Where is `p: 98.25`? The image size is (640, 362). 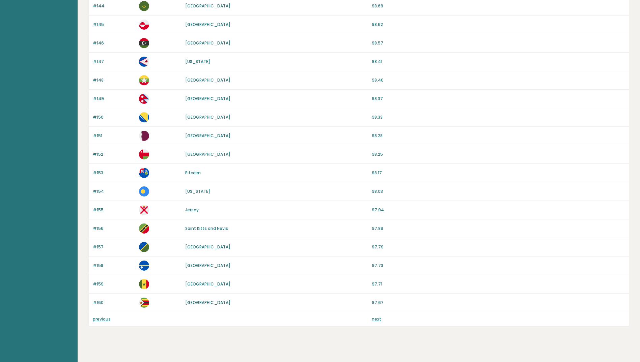
p: 98.25 is located at coordinates (498, 154).